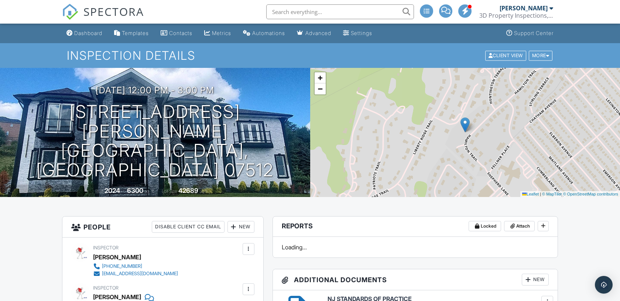 The height and width of the screenshot is (301, 620). I want to click on div: 42689, so click(188, 190).